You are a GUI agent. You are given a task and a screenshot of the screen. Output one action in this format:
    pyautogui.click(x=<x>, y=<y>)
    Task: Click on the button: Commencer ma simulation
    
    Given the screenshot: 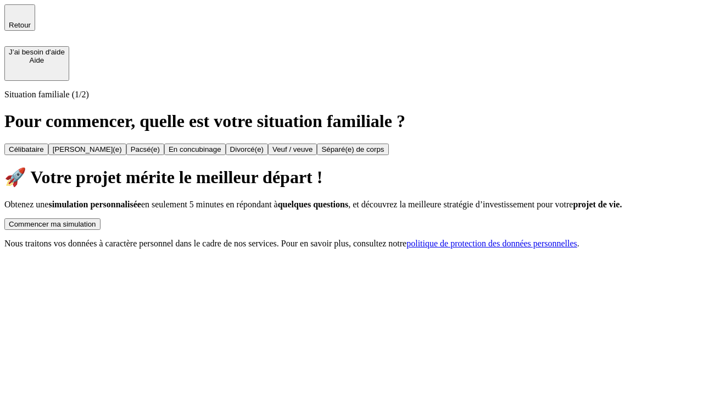 What is the action you would take?
    pyautogui.click(x=52, y=224)
    